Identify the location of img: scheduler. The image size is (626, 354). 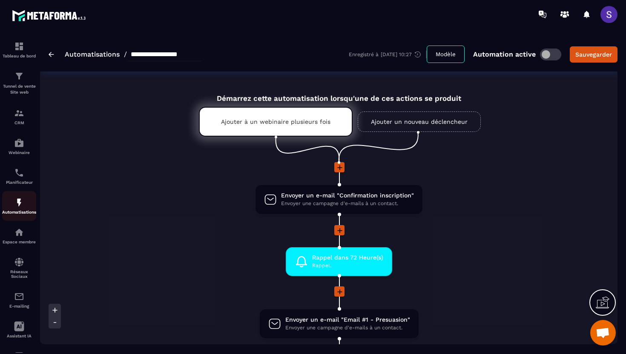
(19, 173).